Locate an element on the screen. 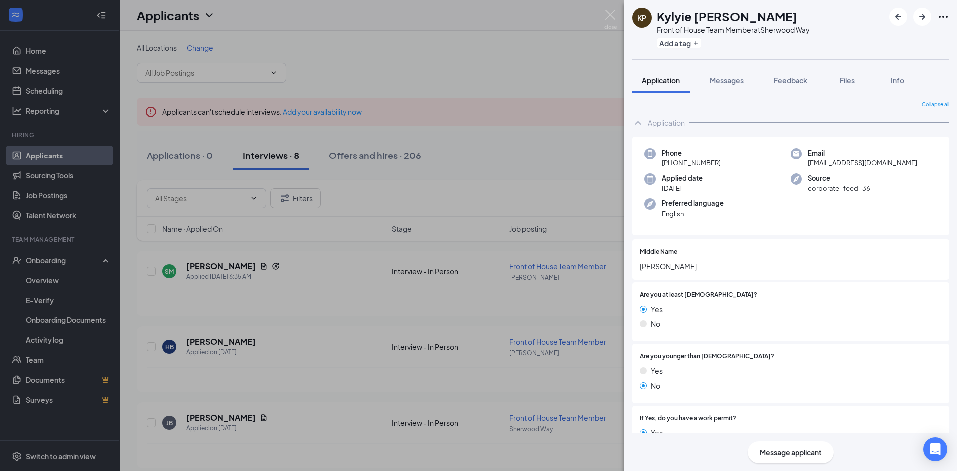  span: Applied date is located at coordinates (682, 178).